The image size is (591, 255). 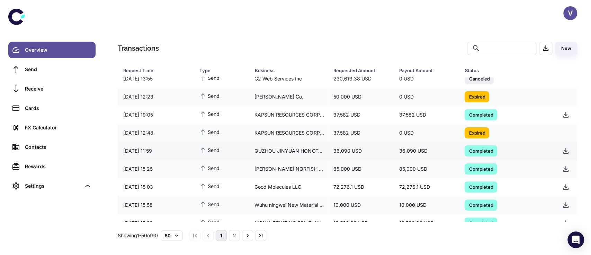 What do you see at coordinates (288, 151) in the screenshot?
I see `div: QUZHOU JINYUAN HONGTAI REFRIGERANT CO.,` at bounding box center [288, 151].